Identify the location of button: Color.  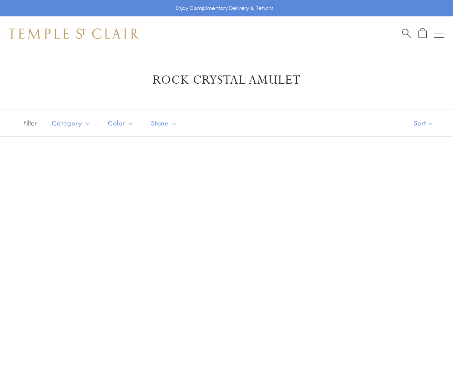
(121, 123).